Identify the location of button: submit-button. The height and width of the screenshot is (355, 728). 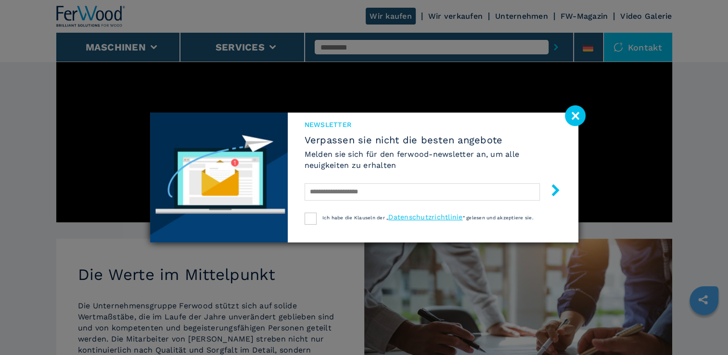
(551, 192).